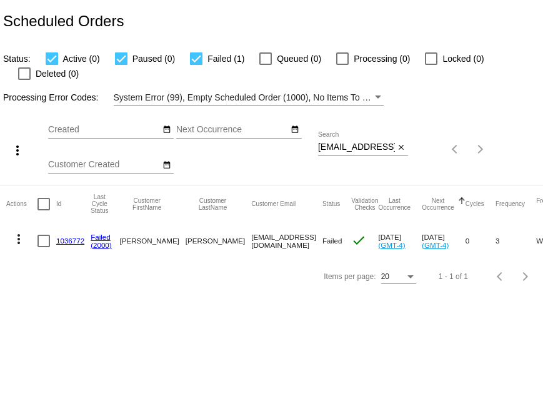 Image resolution: width=543 pixels, height=417 pixels. What do you see at coordinates (101, 245) in the screenshot?
I see `a: (2000)` at bounding box center [101, 245].